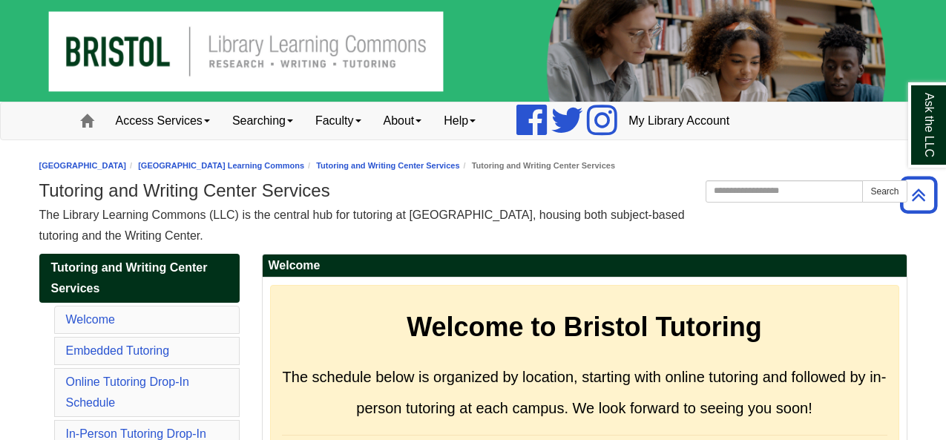  I want to click on button: Search, so click(884, 191).